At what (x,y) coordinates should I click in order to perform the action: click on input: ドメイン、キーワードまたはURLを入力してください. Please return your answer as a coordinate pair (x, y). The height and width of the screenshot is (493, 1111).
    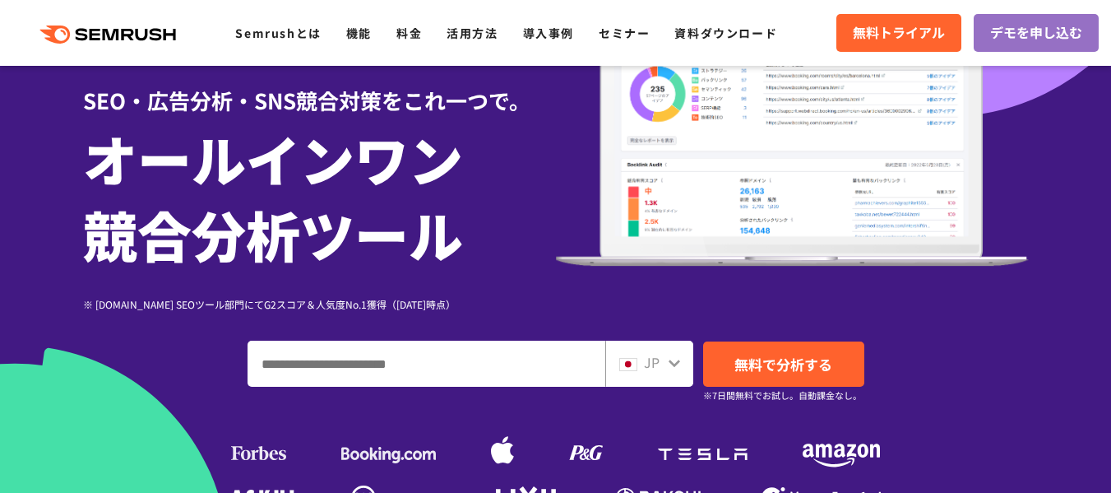
    Looking at the image, I should click on (426, 364).